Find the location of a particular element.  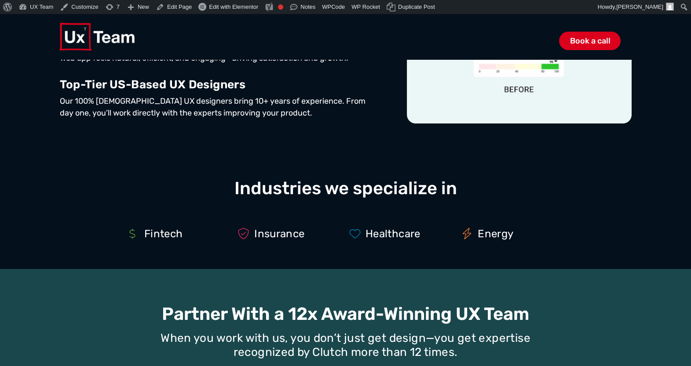

div: Focus keyphrase not set is located at coordinates (281, 7).